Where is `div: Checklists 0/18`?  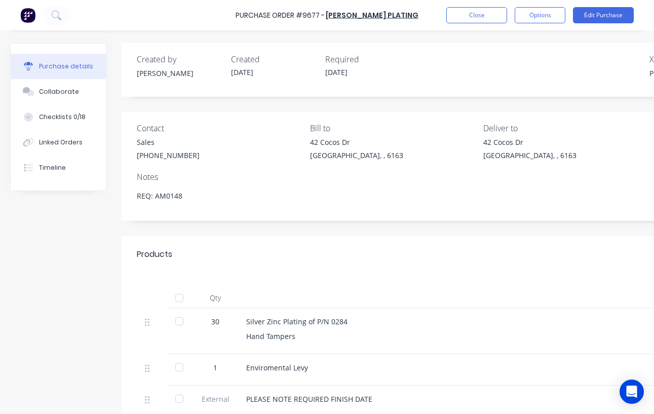 div: Checklists 0/18 is located at coordinates (62, 117).